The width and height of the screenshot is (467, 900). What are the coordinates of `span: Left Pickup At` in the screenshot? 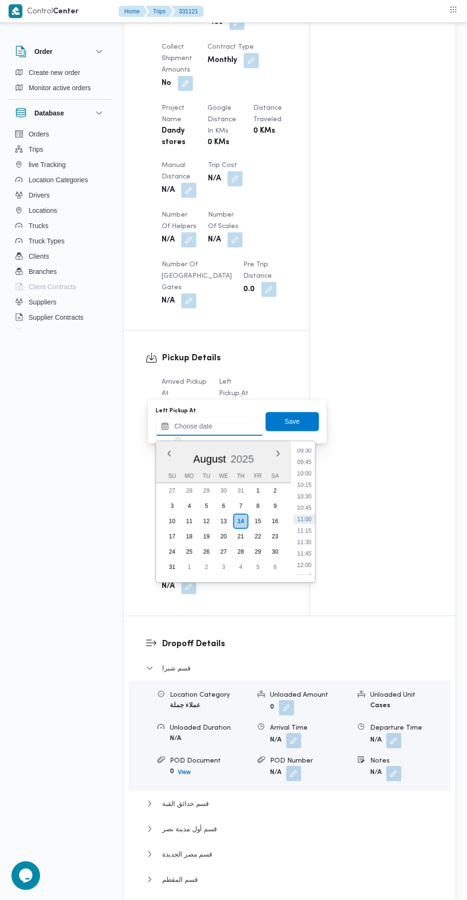 It's located at (234, 388).